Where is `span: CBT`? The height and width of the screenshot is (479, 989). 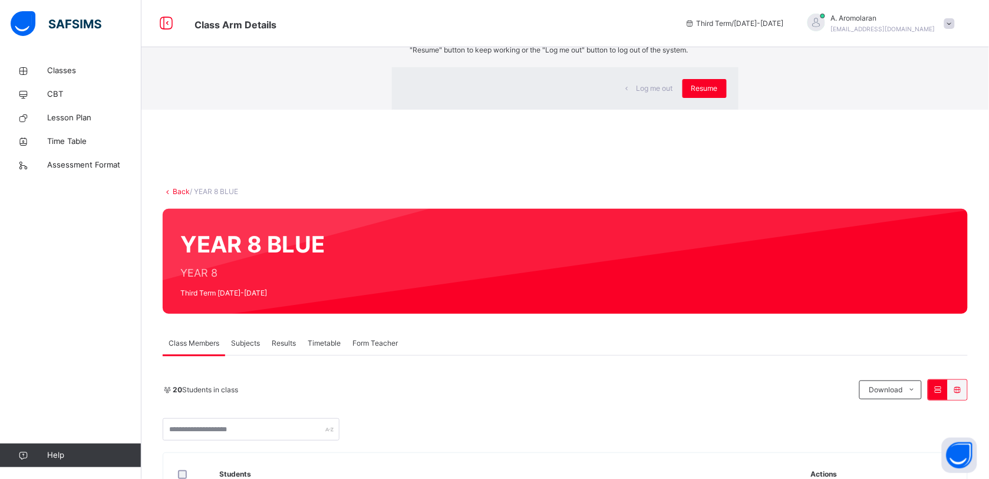 span: CBT is located at coordinates (94, 94).